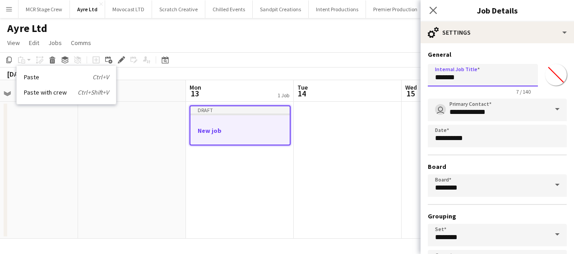  What do you see at coordinates (497, 167) in the screenshot?
I see `h3: Board` at bounding box center [497, 167].